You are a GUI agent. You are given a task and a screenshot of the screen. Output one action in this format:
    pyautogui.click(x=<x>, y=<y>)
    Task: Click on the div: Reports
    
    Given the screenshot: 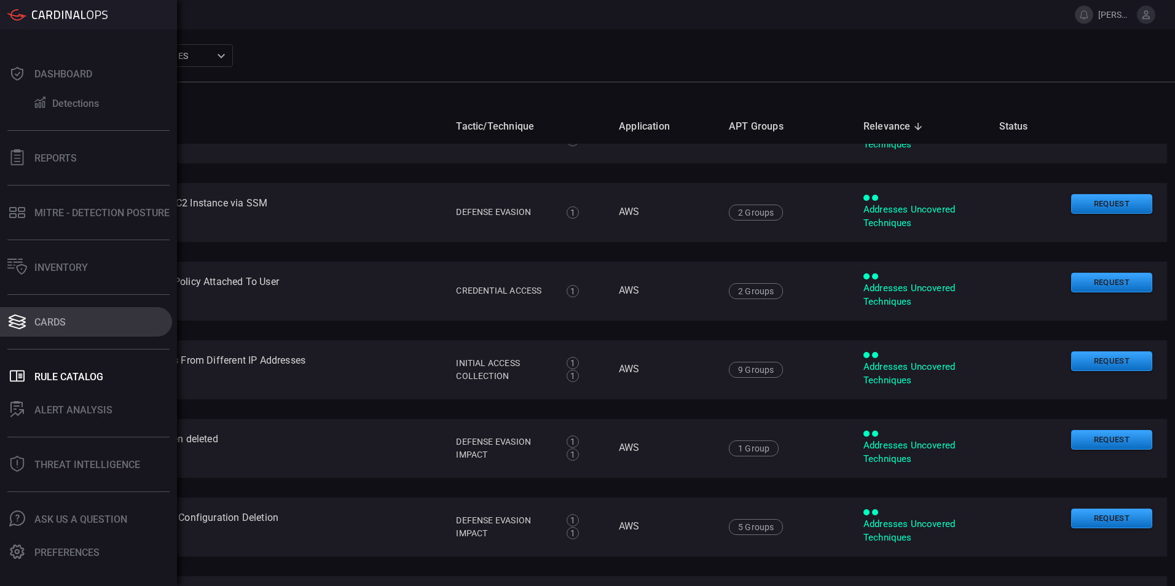 What is the action you would take?
    pyautogui.click(x=55, y=158)
    